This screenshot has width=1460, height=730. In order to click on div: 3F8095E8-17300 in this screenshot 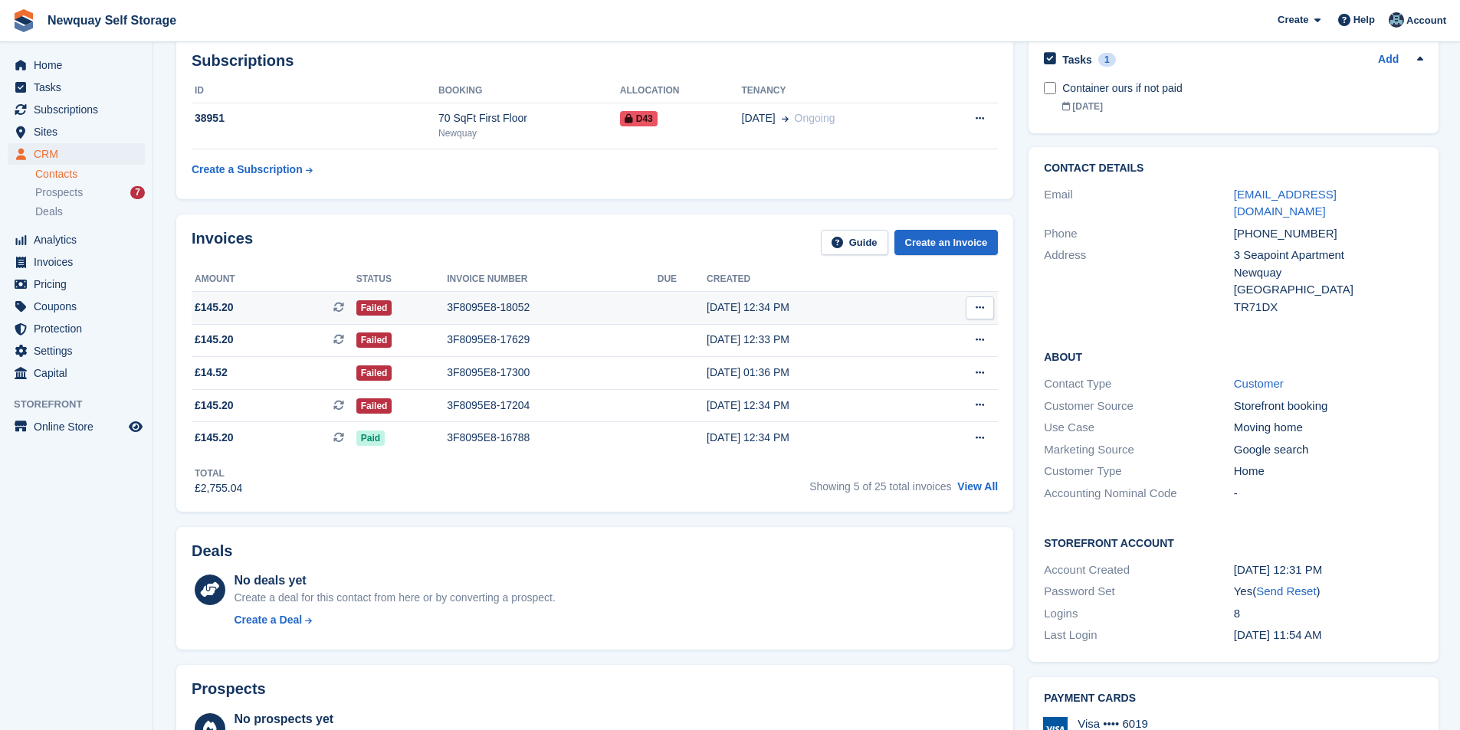, I will do `click(552, 372)`.